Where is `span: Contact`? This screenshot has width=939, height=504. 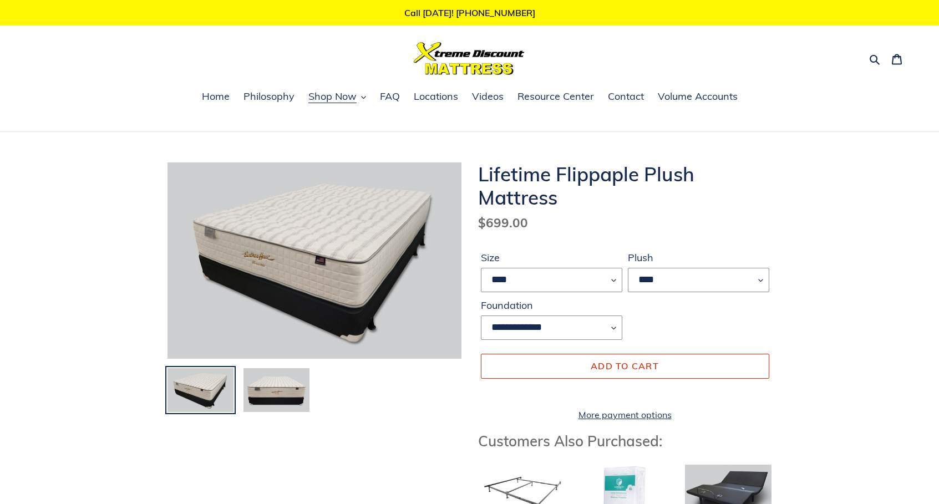 span: Contact is located at coordinates (625, 96).